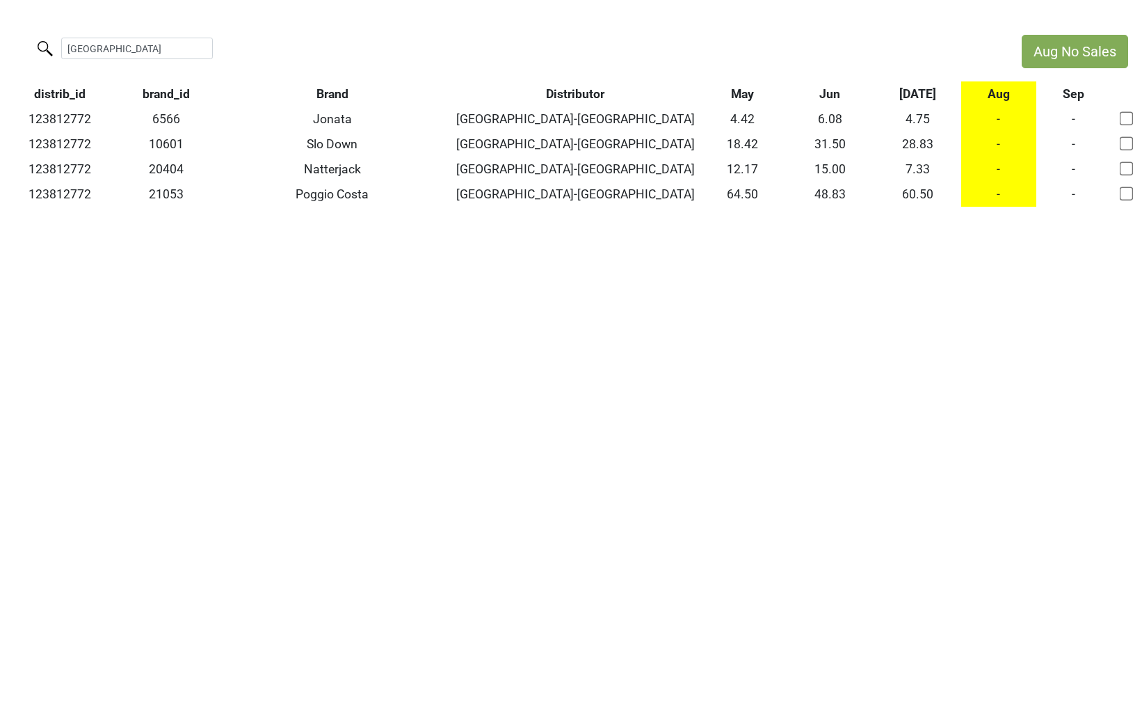 The width and height of the screenshot is (1142, 701). I want to click on td: 60.50, so click(918, 194).